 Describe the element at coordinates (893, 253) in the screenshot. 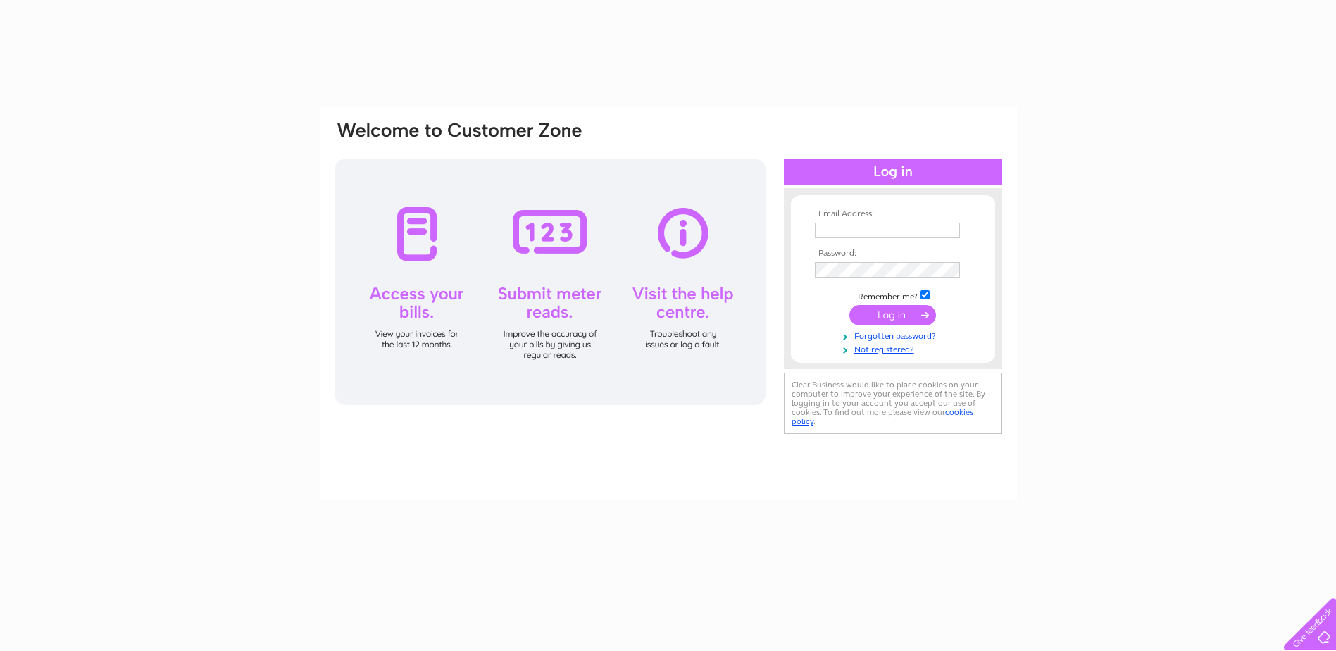

I see `th: Password:` at that location.